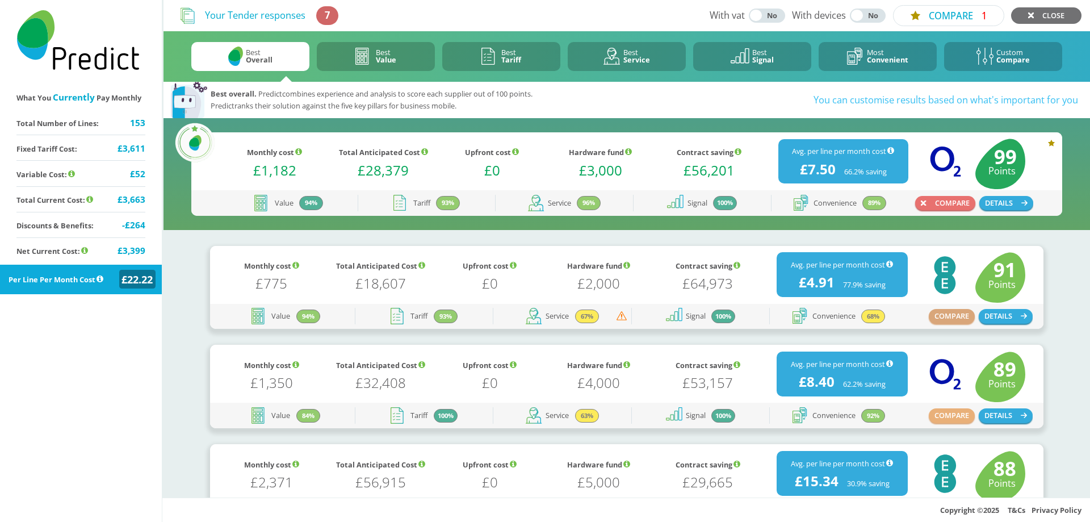 The image size is (1090, 522). Describe the element at coordinates (137, 123) in the screenshot. I see `div: 153` at that location.